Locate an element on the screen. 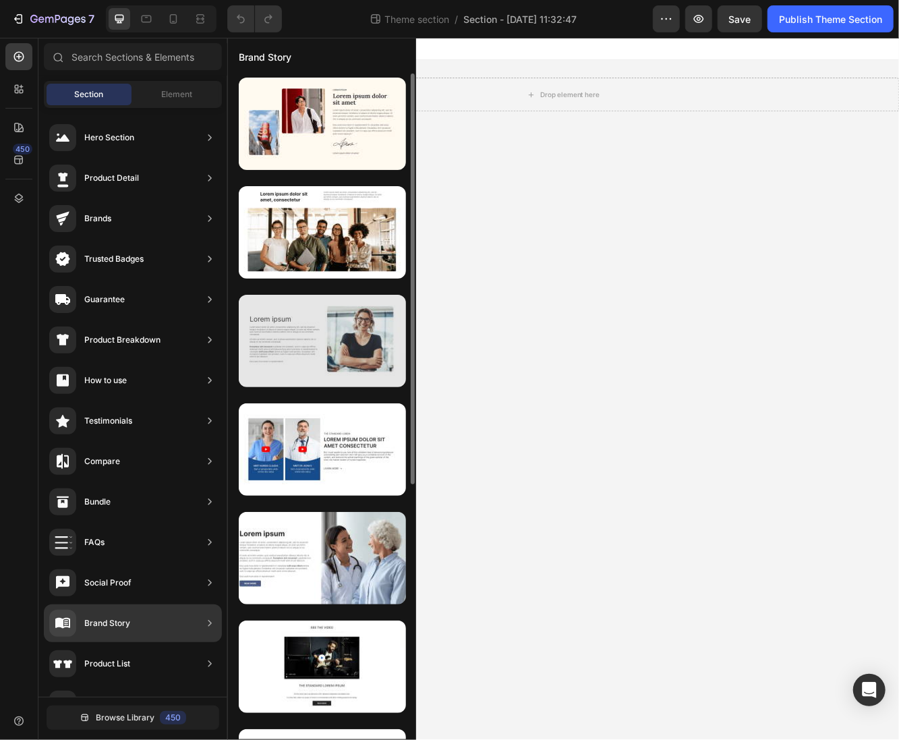 The height and width of the screenshot is (740, 899). div: Social Proof is located at coordinates (108, 583).